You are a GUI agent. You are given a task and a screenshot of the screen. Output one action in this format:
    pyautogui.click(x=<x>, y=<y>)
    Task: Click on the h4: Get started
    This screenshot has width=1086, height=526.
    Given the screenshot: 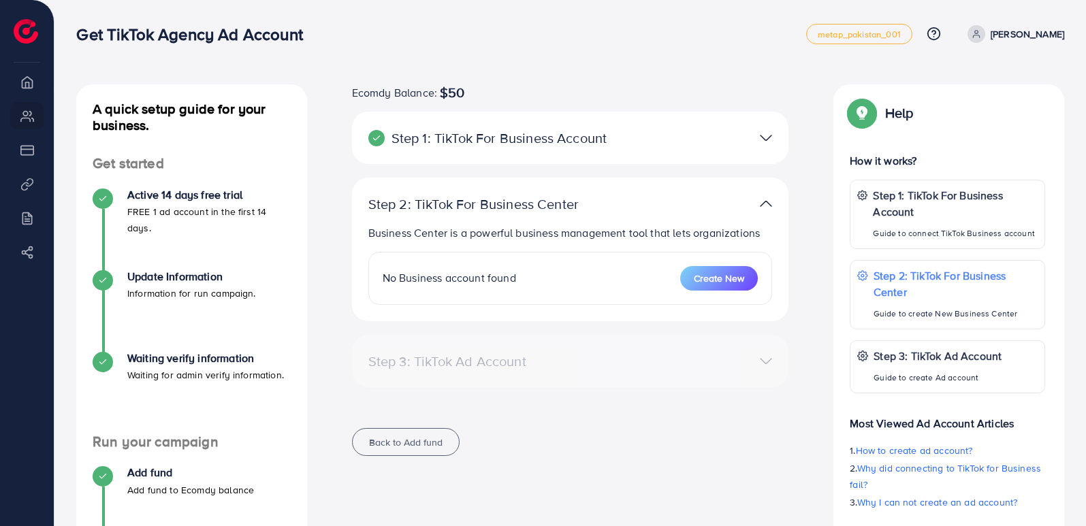 What is the action you would take?
    pyautogui.click(x=191, y=163)
    